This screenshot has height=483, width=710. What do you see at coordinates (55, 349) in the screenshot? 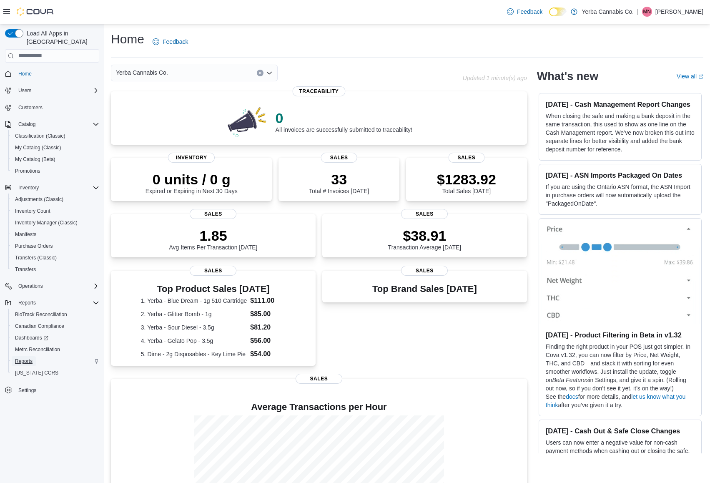
I see `button: Metrc Reconciliation` at bounding box center [55, 349].